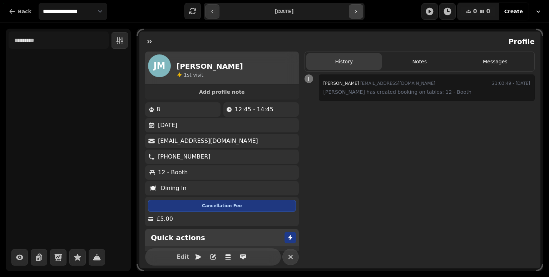  What do you see at coordinates (514, 11) in the screenshot?
I see `button: Create` at bounding box center [514, 11].